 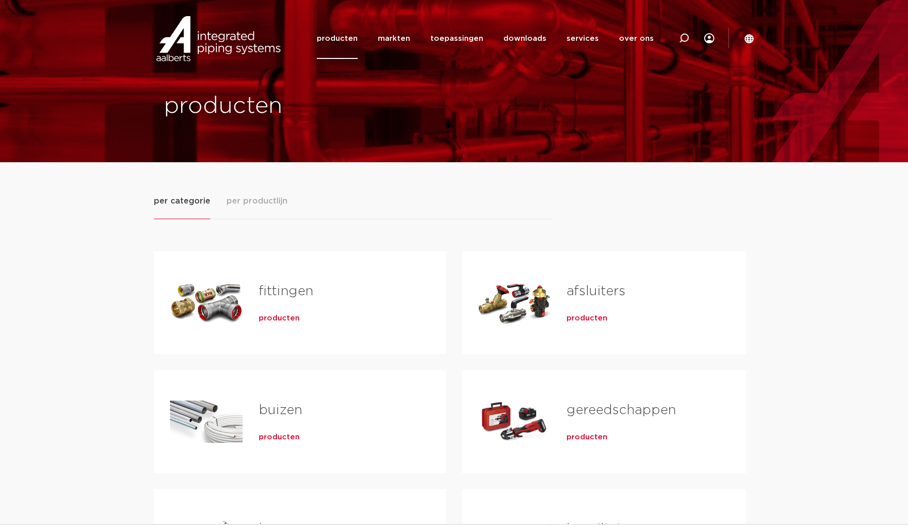 What do you see at coordinates (636, 38) in the screenshot?
I see `a: over ons` at bounding box center [636, 38].